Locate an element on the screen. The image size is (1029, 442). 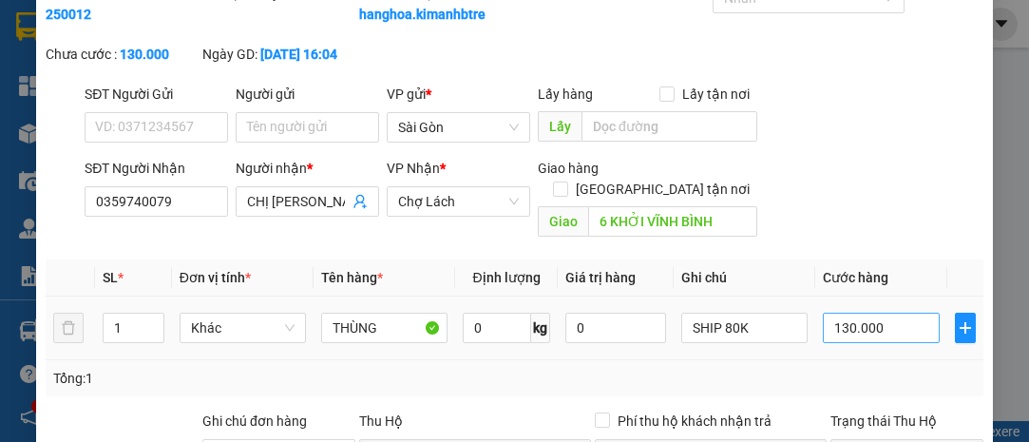
span: plus is located at coordinates (966, 328).